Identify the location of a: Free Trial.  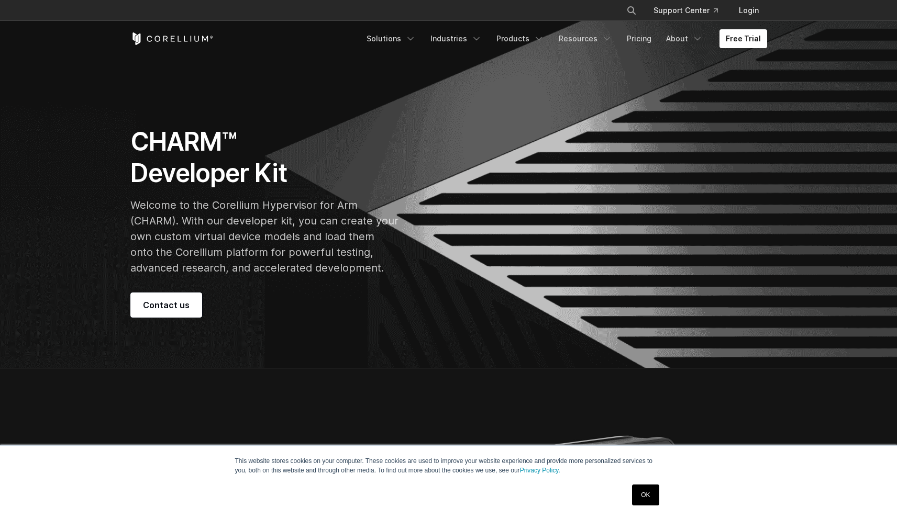
(743, 39).